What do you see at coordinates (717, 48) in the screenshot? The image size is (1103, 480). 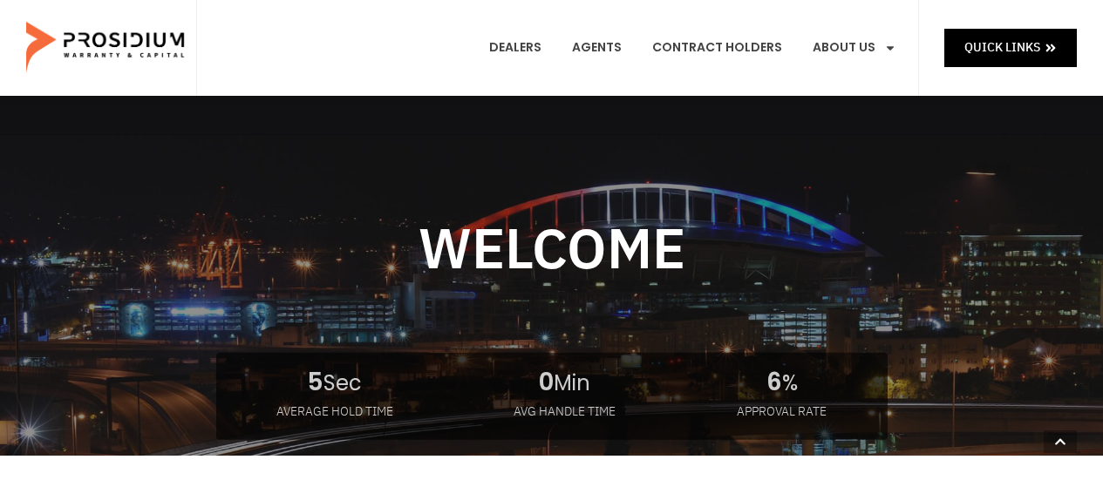 I see `a: Contract Holders` at bounding box center [717, 48].